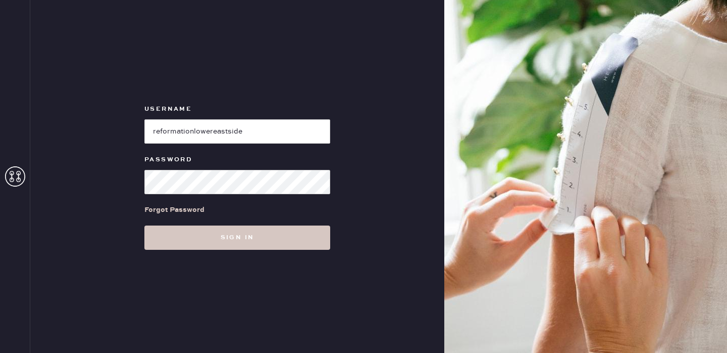 Image resolution: width=727 pixels, height=353 pixels. What do you see at coordinates (237, 131) in the screenshot?
I see `input: e.g. john@doe.com` at bounding box center [237, 131].